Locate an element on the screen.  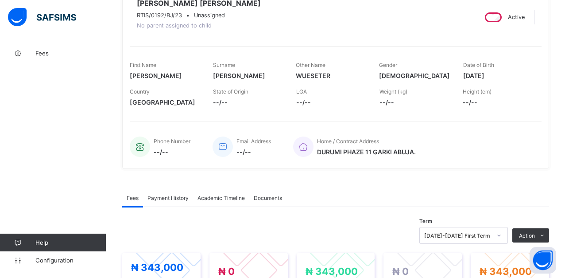
span: State of Origin is located at coordinates (231, 91).